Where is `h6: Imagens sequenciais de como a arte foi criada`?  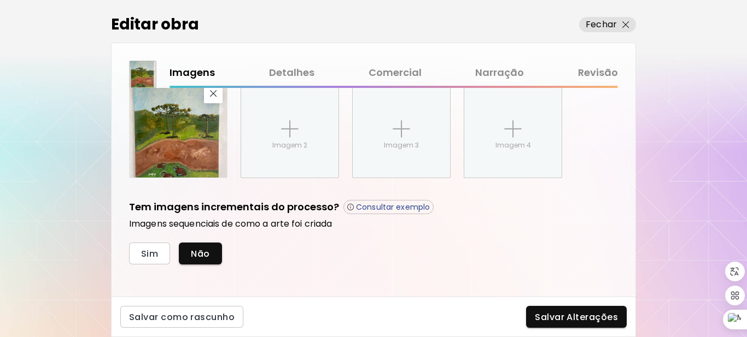 h6: Imagens sequenciais de como a arte foi criada is located at coordinates (374, 224).